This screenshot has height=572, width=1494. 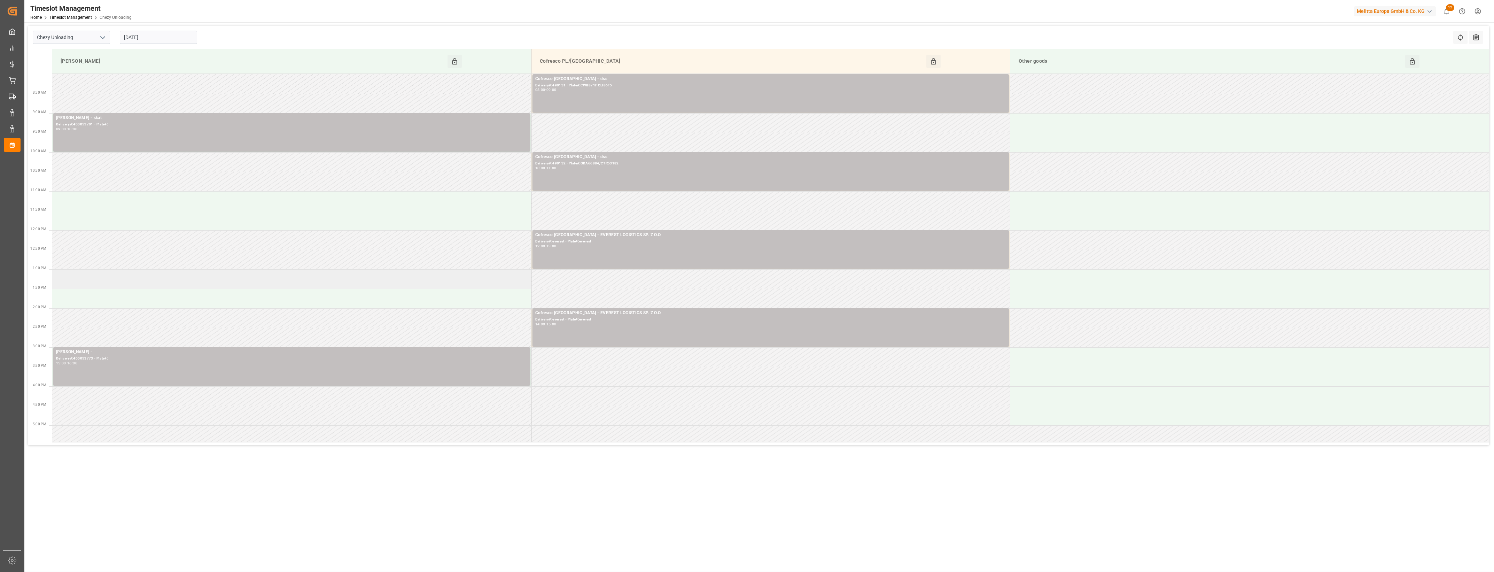 I want to click on button: Melitta Europa GmbH & Co. KG, so click(x=1396, y=11).